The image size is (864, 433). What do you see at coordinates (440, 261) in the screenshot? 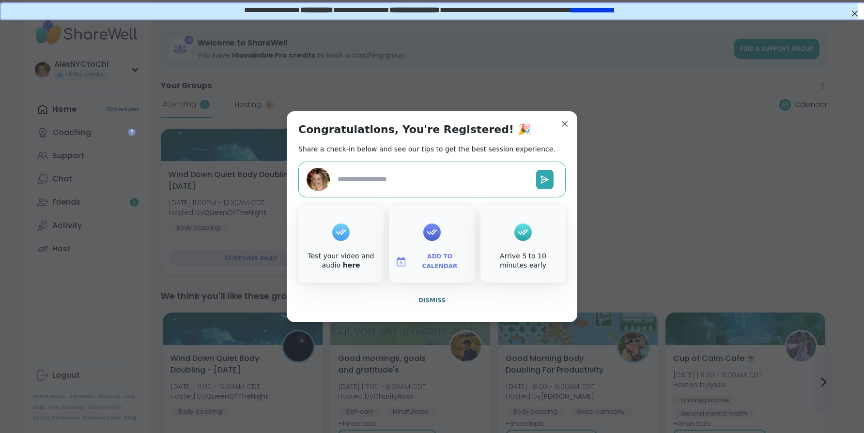
I see `span: Add to Calendar` at bounding box center [440, 261].